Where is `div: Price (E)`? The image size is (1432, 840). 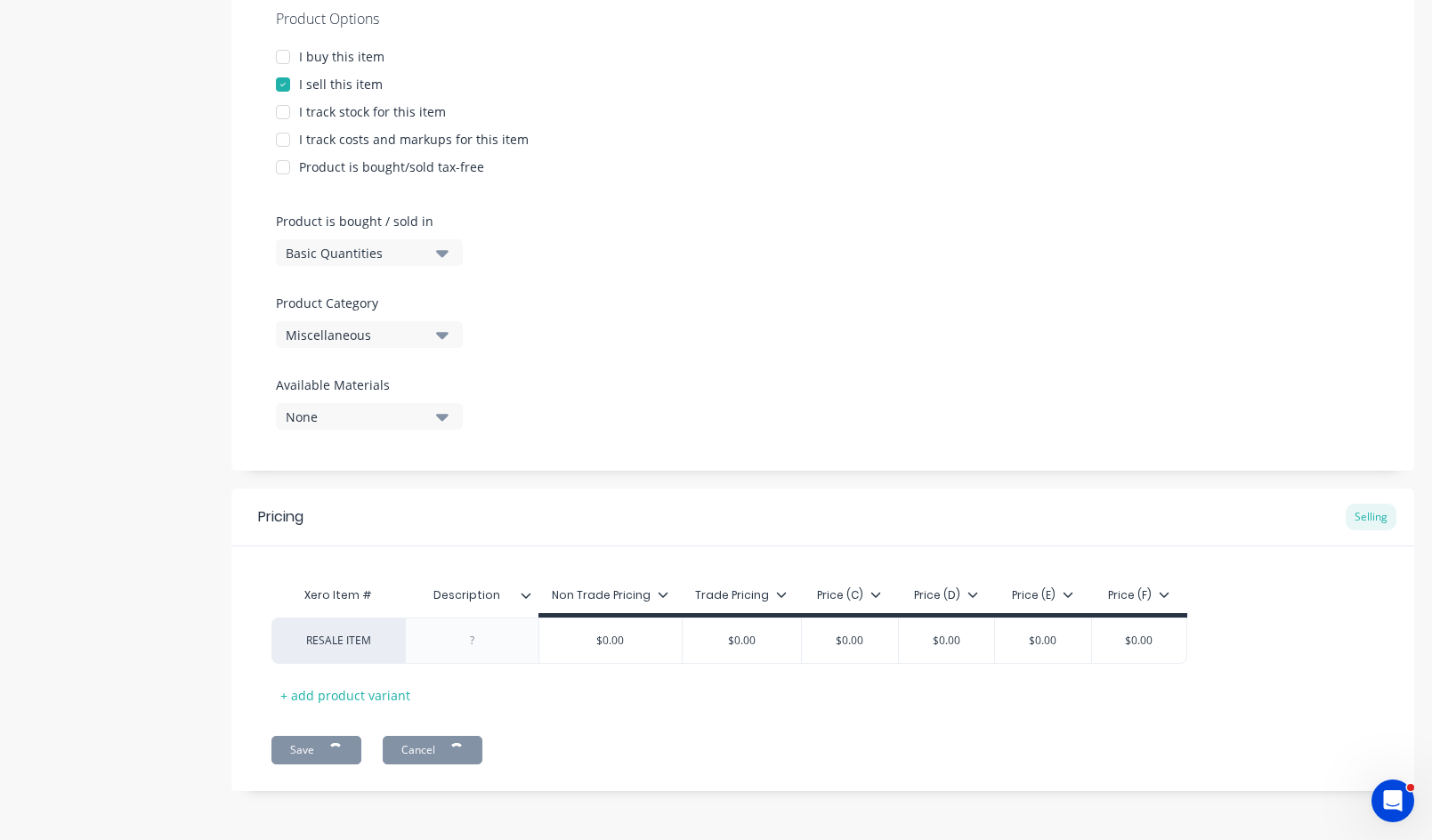 div: Price (E) is located at coordinates (1042, 595).